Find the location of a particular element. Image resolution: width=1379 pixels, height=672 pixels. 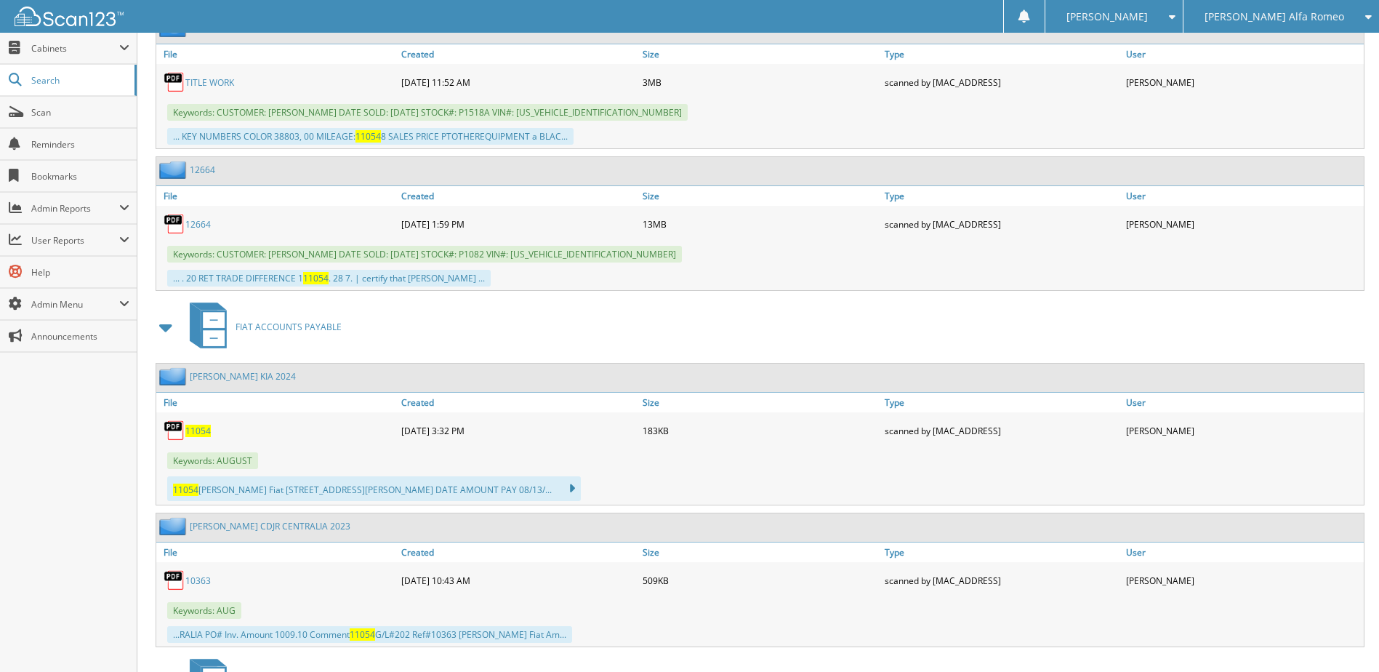

a: 10363 is located at coordinates (198, 580).